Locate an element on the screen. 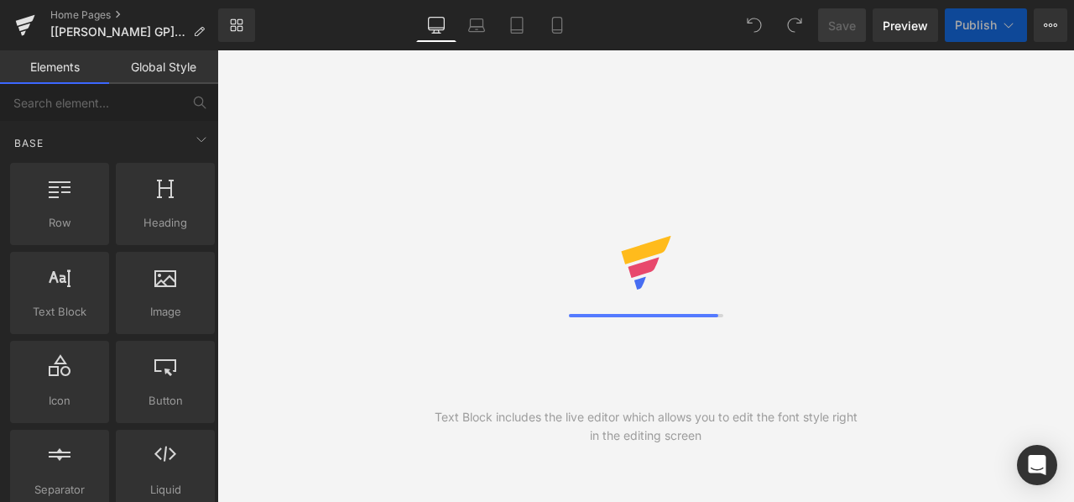 Image resolution: width=1074 pixels, height=502 pixels. span: Base is located at coordinates (29, 143).